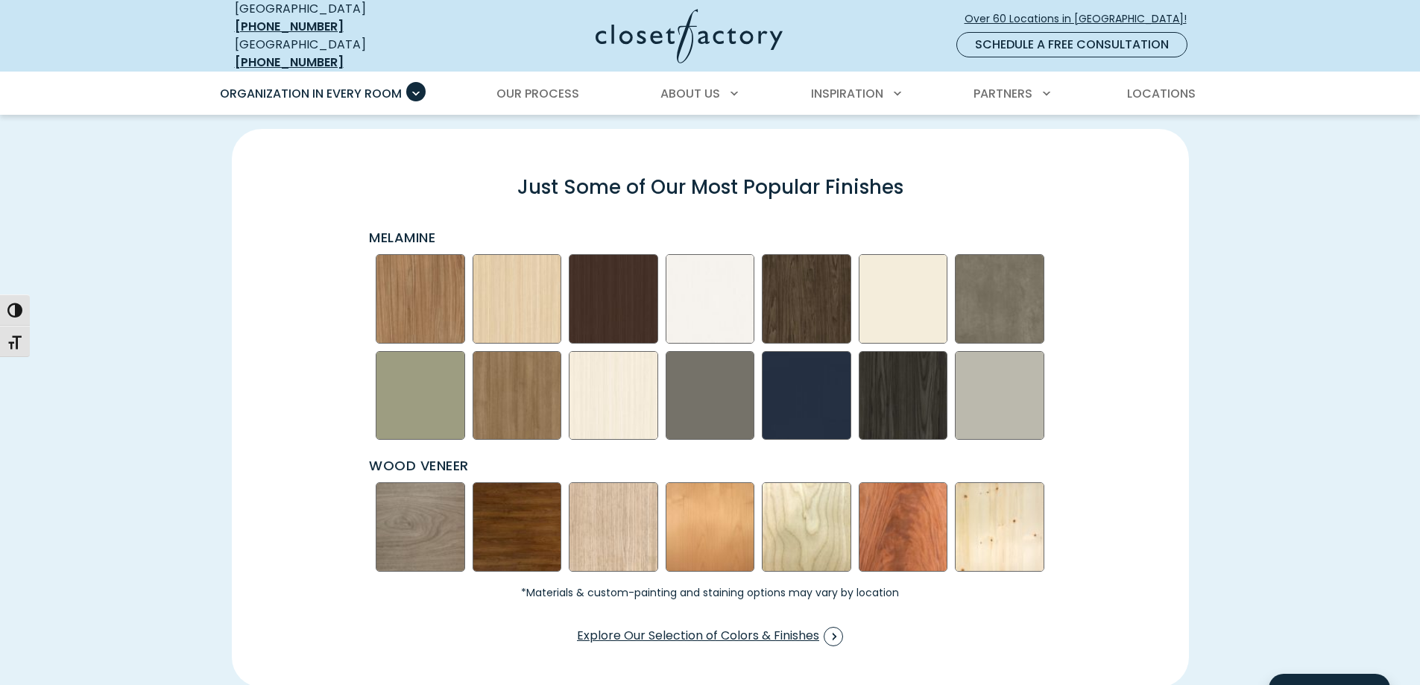 The width and height of the screenshot is (1420, 685). Describe the element at coordinates (1000, 396) in the screenshot. I see `img: Dove Grey` at that location.